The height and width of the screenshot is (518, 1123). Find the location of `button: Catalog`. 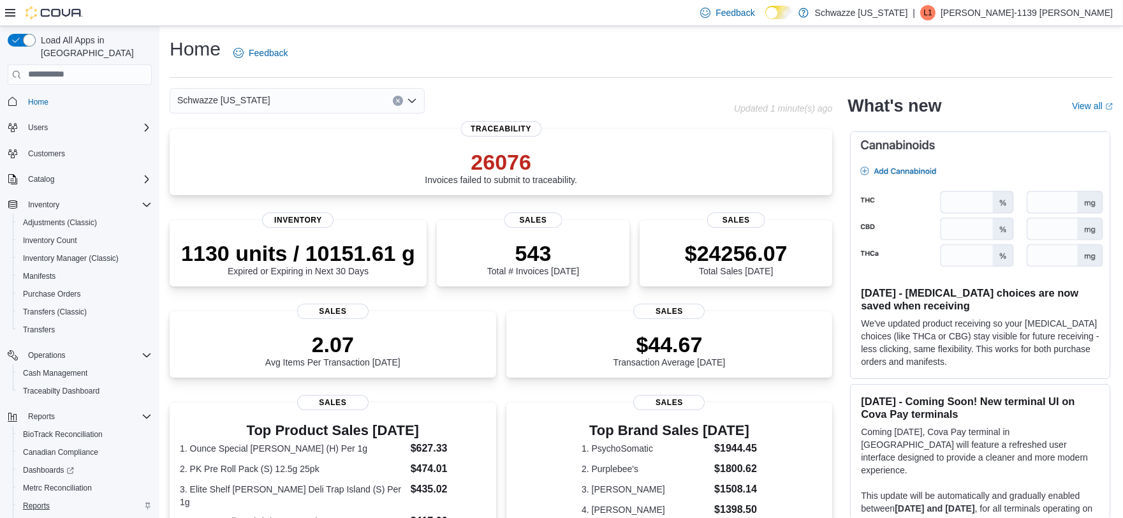

button: Catalog is located at coordinates (41, 179).